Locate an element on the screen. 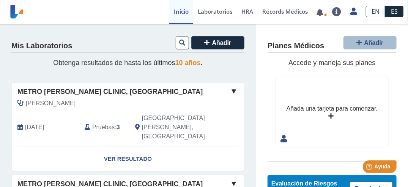 The width and height of the screenshot is (408, 187). span: HRA is located at coordinates (247, 11).